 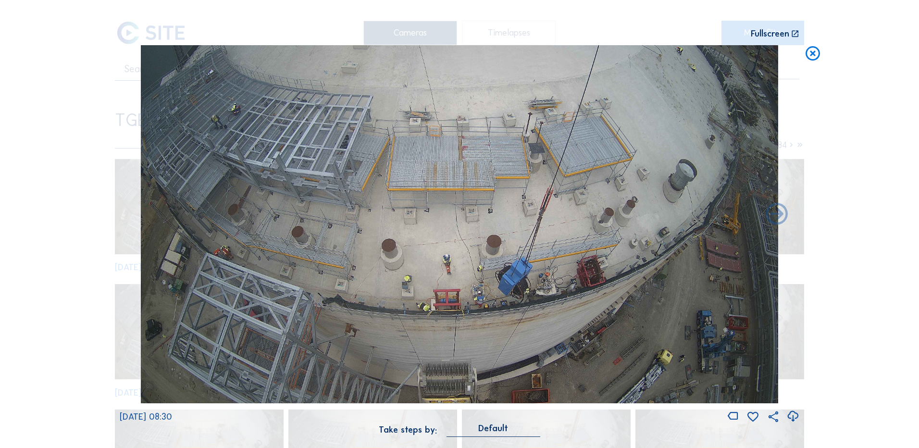 I want to click on div: Take steps by:, so click(x=407, y=430).